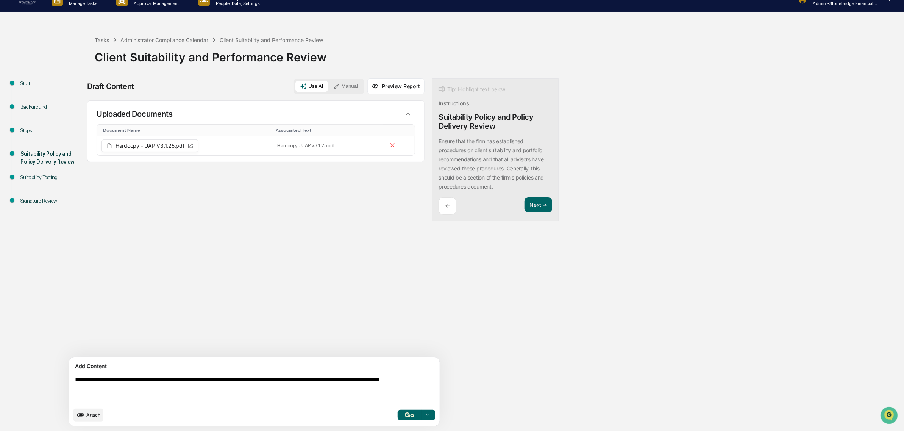 This screenshot has height=431, width=904. What do you see at coordinates (9, 9) in the screenshot?
I see `img: f2157a4c-a0d3-4daa-907e-bb6f0de503a5-1751232295721` at bounding box center [9, 9].